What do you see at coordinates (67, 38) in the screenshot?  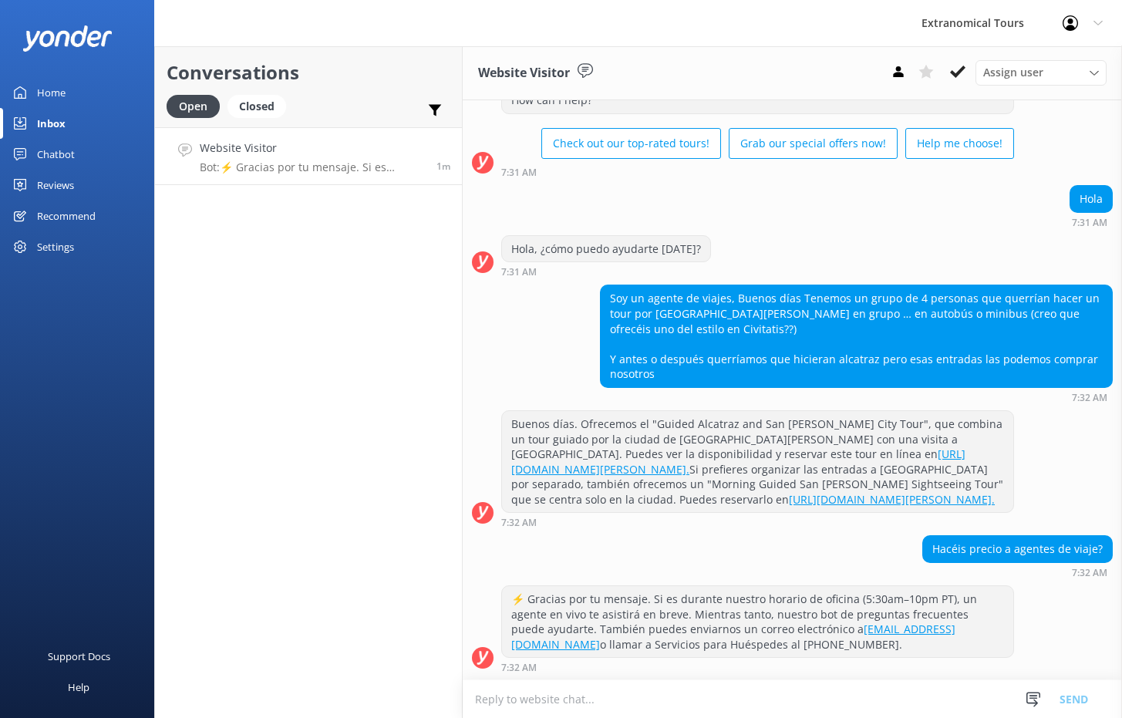 I see `img: yonder-white-logo.png` at bounding box center [67, 38].